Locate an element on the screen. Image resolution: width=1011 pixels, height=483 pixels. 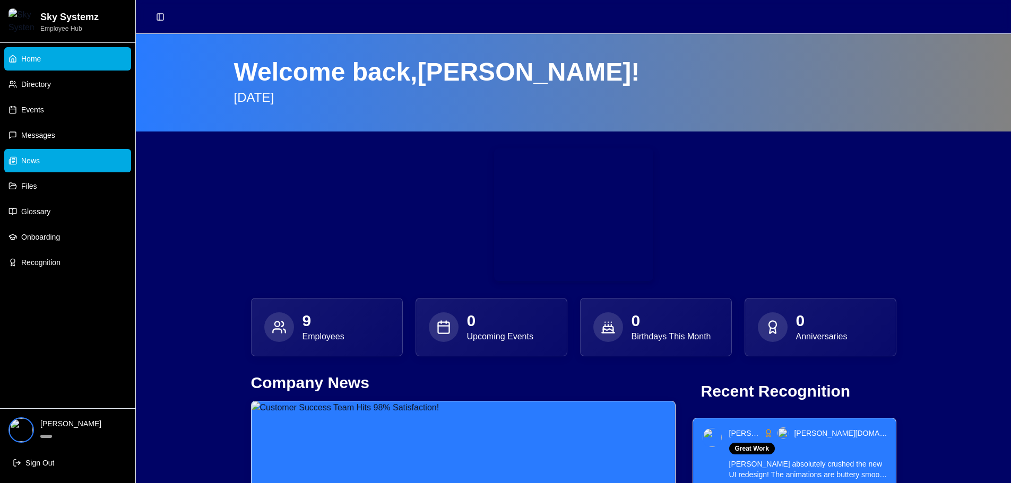
a: Directory is located at coordinates (67, 84).